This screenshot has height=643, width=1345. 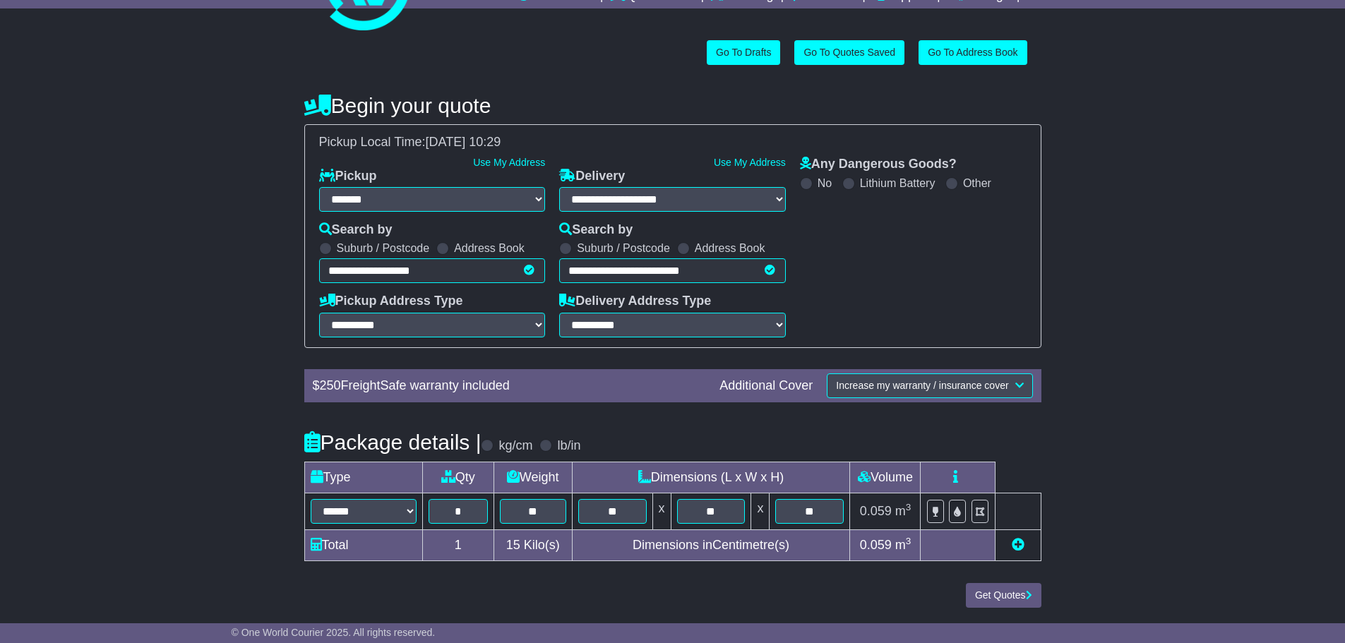 I want to click on div: Additional Cover, so click(x=766, y=386).